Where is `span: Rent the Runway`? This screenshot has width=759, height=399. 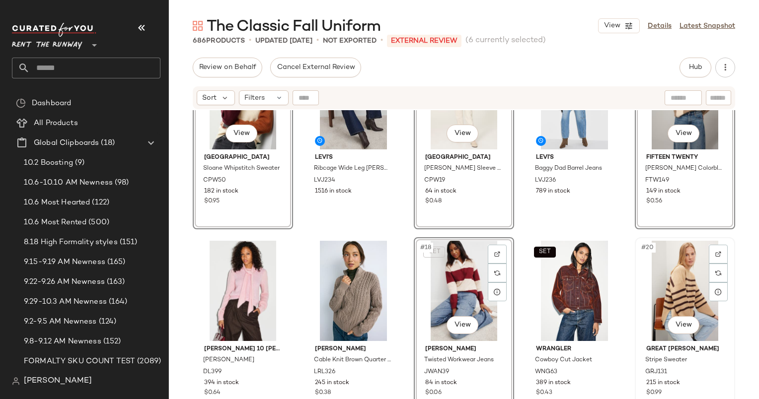 span: Rent the Runway is located at coordinates (47, 43).